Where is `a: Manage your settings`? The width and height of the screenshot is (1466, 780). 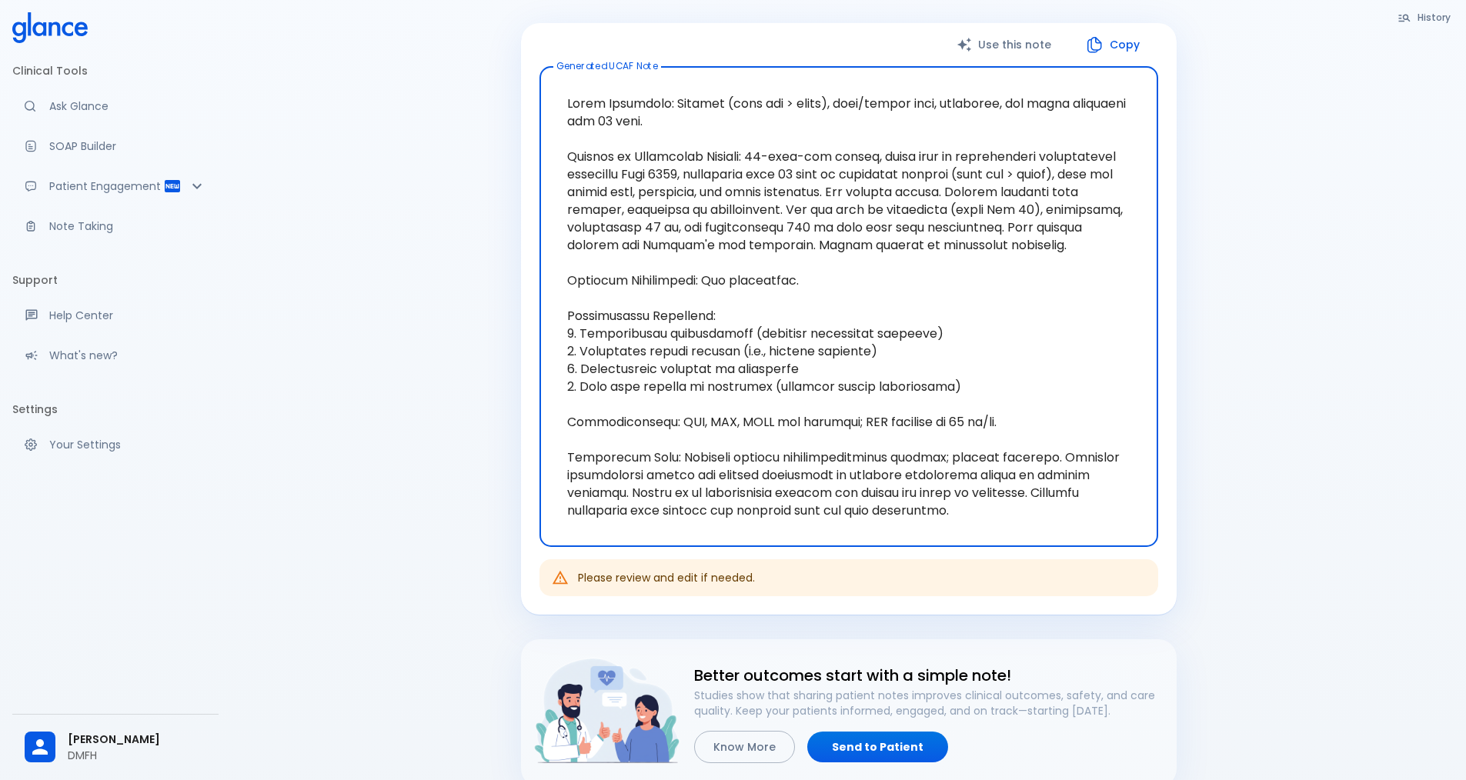 a: Manage your settings is located at coordinates (115, 445).